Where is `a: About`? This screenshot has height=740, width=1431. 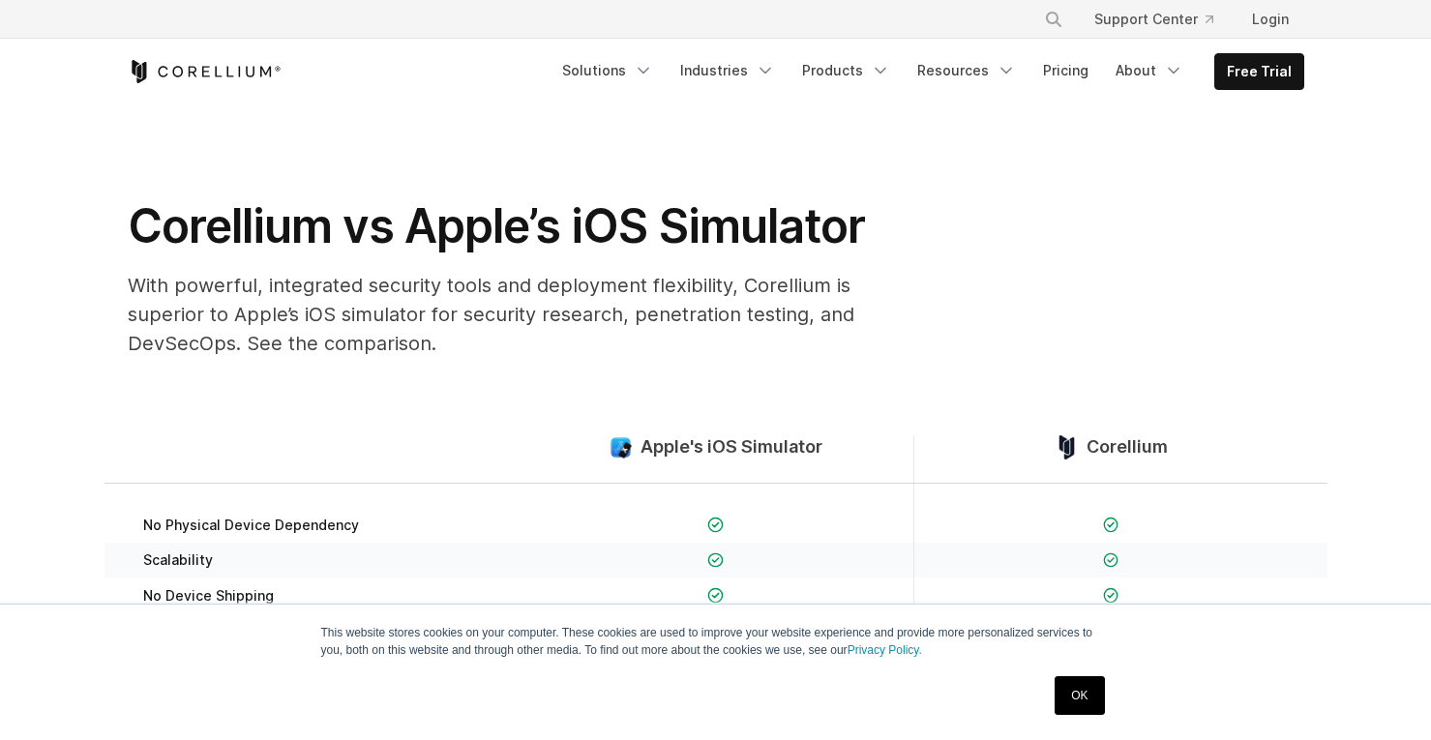
a: About is located at coordinates (1149, 71).